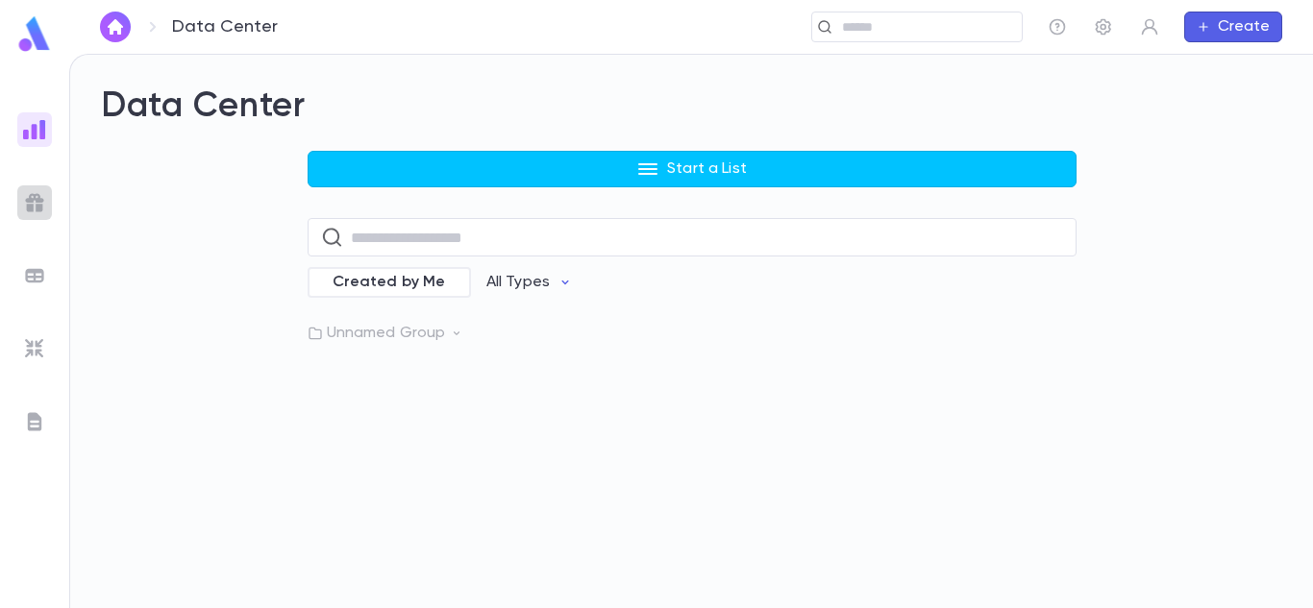  Describe the element at coordinates (1233, 27) in the screenshot. I see `button: Create` at that location.